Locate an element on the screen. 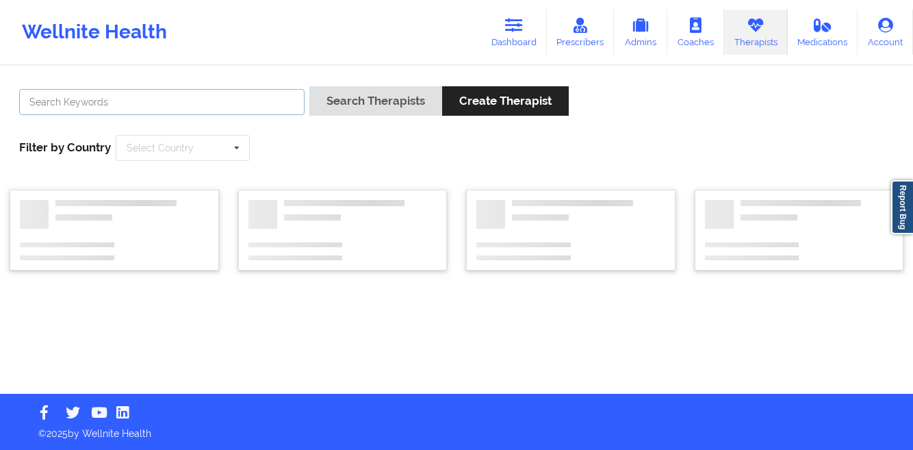 The width and height of the screenshot is (913, 450). div: Select Country is located at coordinates (160, 148).